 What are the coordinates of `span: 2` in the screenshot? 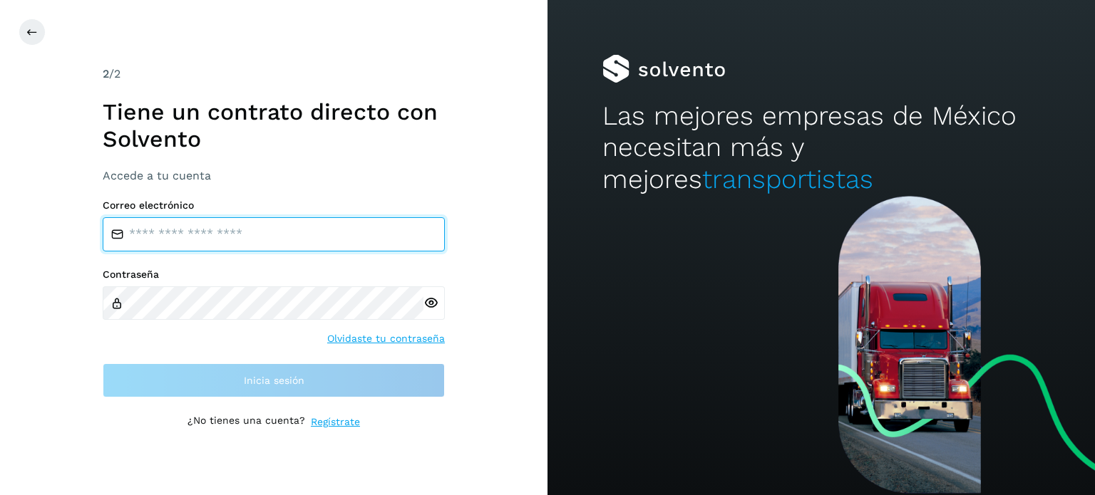 It's located at (106, 73).